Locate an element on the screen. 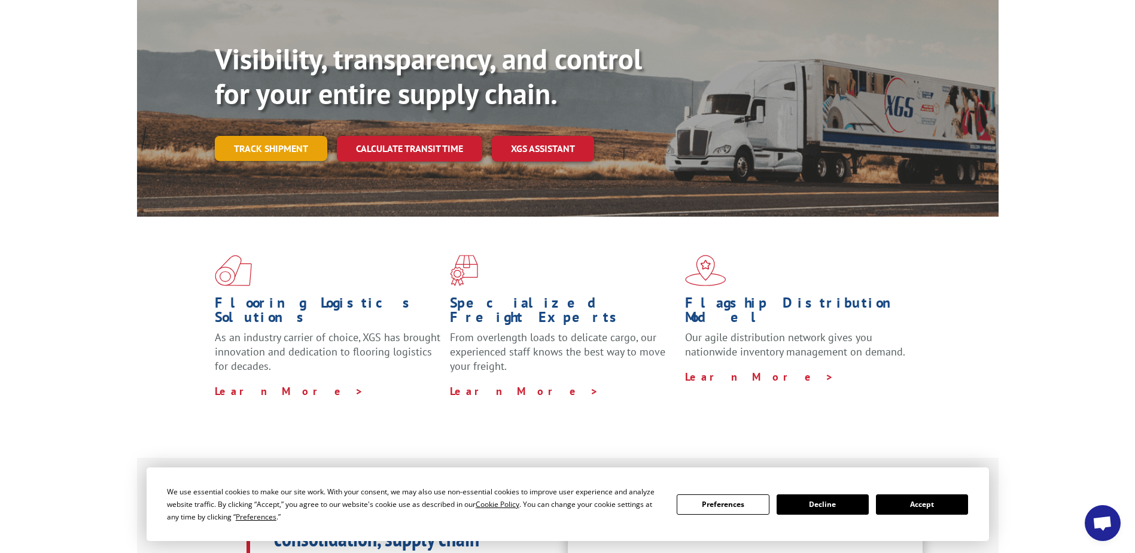 This screenshot has width=1135, height=553. p: From overlength loads to delicate cargo, our experienced staff knows the best way to move your fr... is located at coordinates (563, 357).